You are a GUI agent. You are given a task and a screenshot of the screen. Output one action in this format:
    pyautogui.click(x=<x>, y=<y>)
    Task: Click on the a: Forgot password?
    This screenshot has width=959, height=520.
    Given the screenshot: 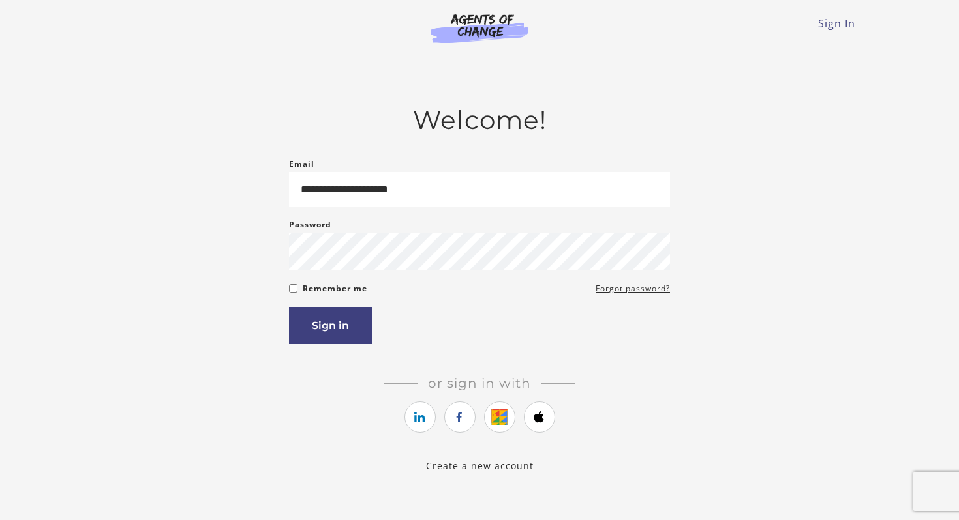 What is the action you would take?
    pyautogui.click(x=633, y=289)
    